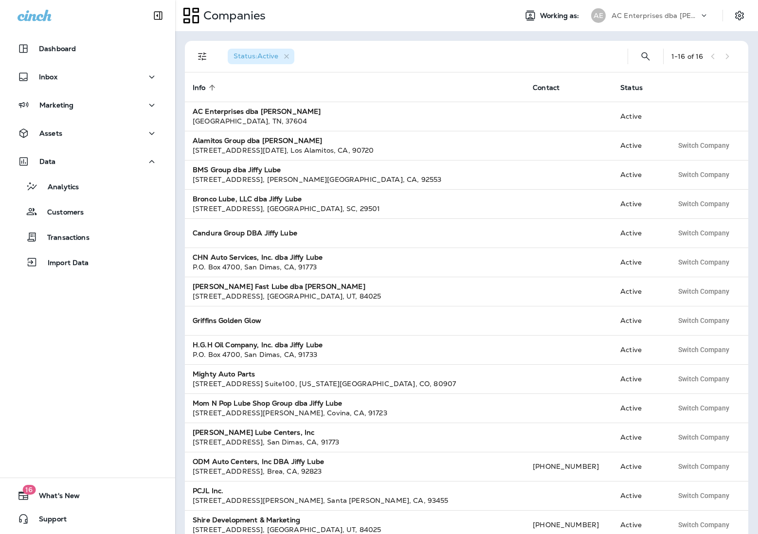  Describe the element at coordinates (739, 16) in the screenshot. I see `button: Settings` at that location.